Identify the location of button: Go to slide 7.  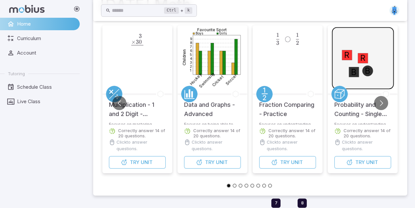
(264, 185).